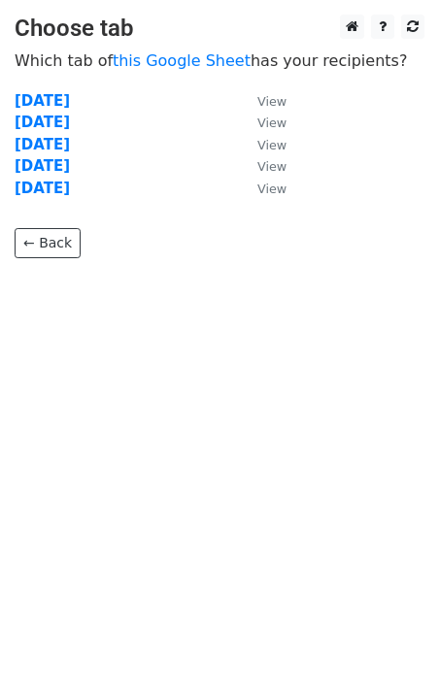 This screenshot has width=439, height=695. What do you see at coordinates (219, 60) in the screenshot?
I see `p: Which tab of has your recipients?` at bounding box center [219, 60].